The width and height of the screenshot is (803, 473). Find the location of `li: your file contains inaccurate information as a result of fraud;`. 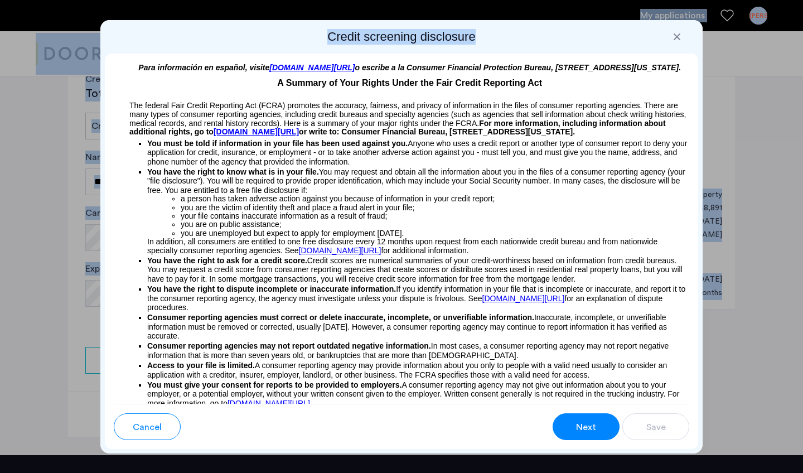

li: your file contains inaccurate information as a result of fraud; is located at coordinates (435, 216).